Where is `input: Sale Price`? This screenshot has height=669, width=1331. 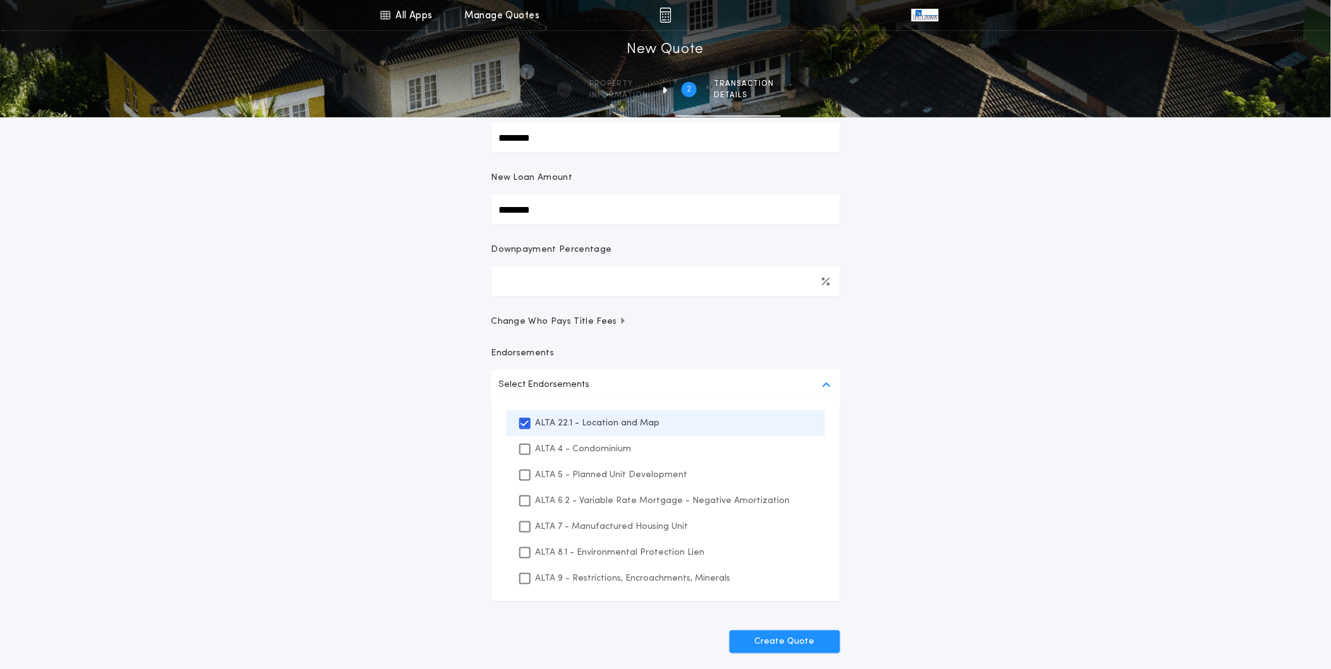
input: Sale Price is located at coordinates (666, 138).